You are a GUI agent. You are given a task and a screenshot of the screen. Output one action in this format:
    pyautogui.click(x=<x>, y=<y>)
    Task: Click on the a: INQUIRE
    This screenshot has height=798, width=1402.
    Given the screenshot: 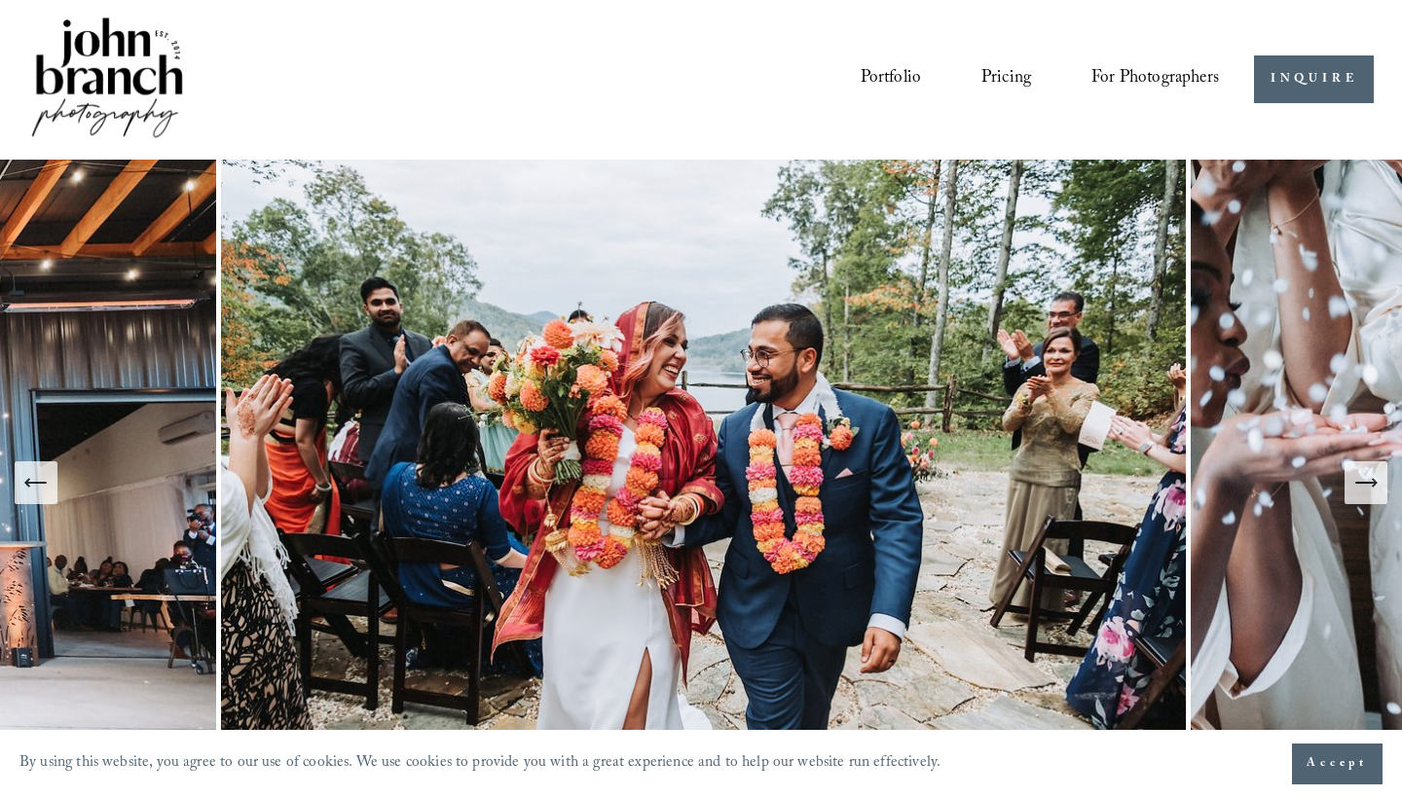 What is the action you would take?
    pyautogui.click(x=1314, y=79)
    